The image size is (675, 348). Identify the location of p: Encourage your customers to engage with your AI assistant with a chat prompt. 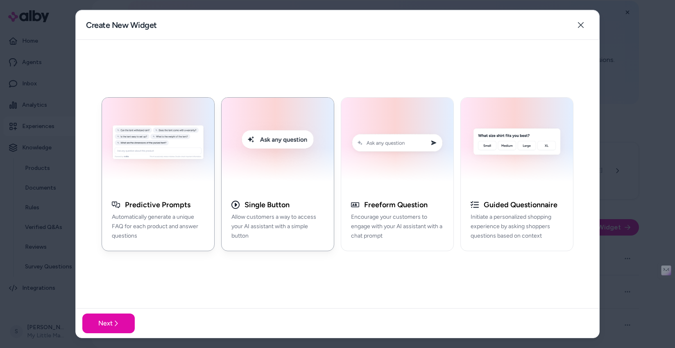
(398, 226).